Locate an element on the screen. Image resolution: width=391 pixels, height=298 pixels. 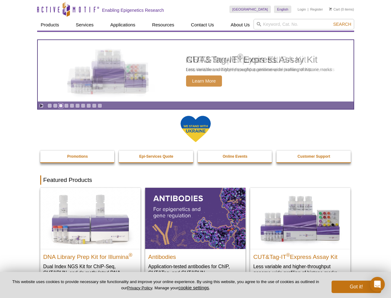
img: Your Cart is located at coordinates (331, 9).